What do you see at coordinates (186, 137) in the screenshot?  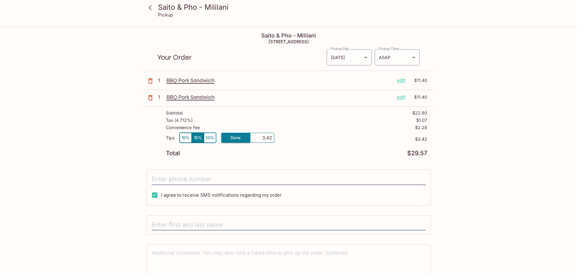 I see `button: 10%` at bounding box center [186, 137].